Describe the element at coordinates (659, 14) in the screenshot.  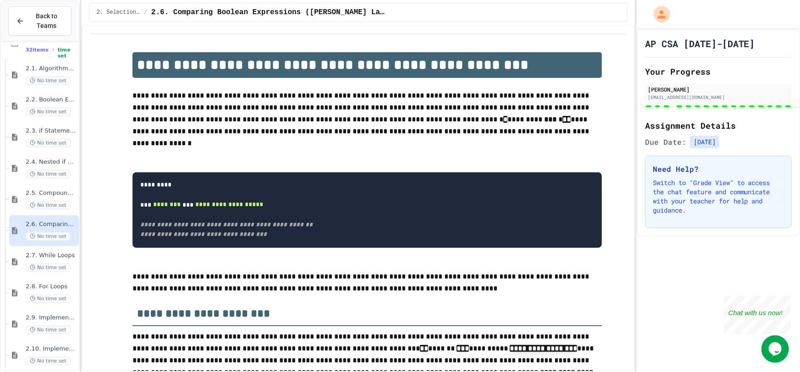
I see `div: My Account` at that location.